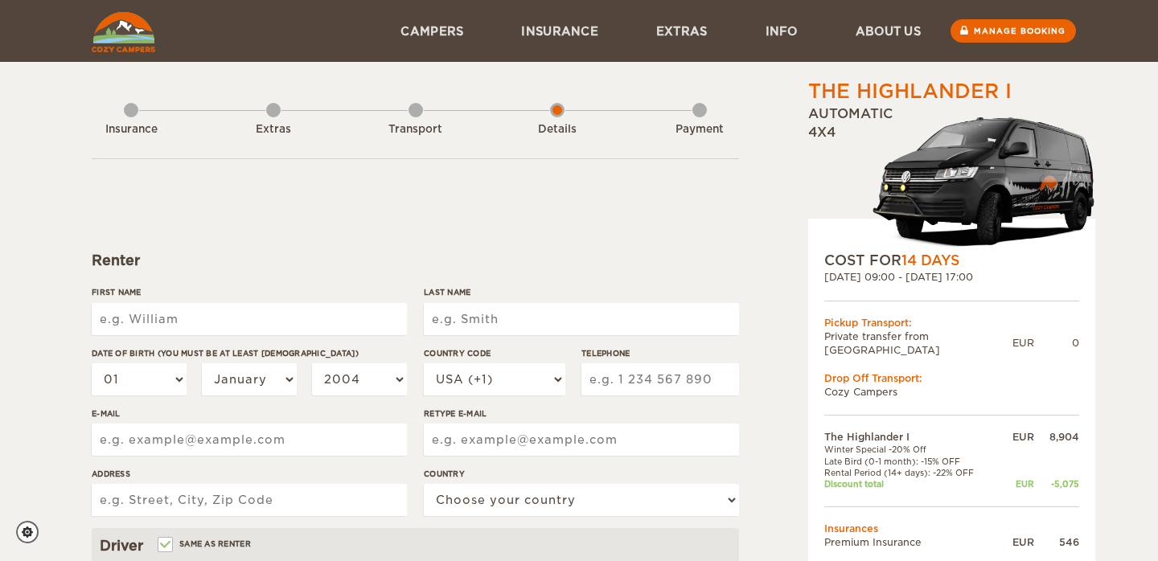 The width and height of the screenshot is (1158, 561). I want to click on label: Country Code, so click(494, 353).